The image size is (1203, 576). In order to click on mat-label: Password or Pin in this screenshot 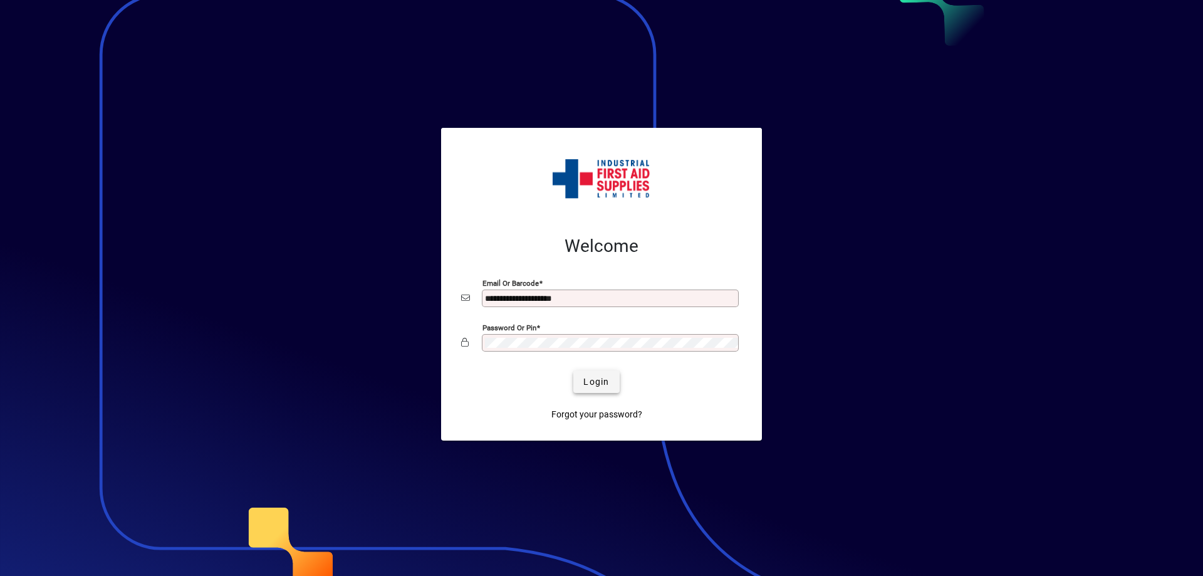, I will do `click(510, 328)`.